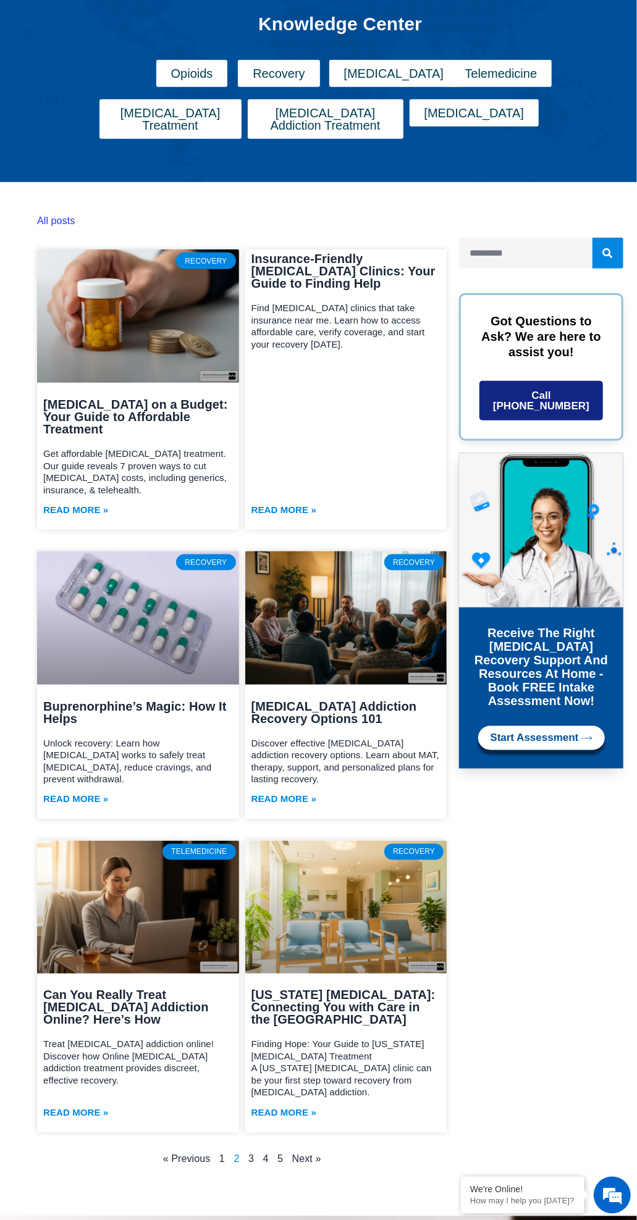  Describe the element at coordinates (236, 1159) in the screenshot. I see `span: 2` at that location.